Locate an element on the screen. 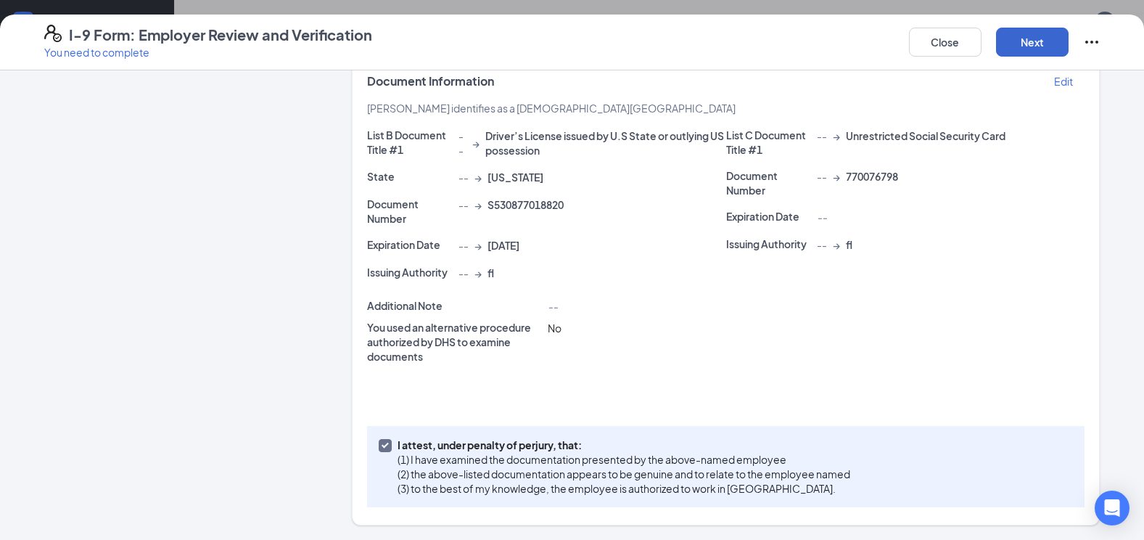 This screenshot has height=540, width=1144. span: Unrestricted Social Security Card is located at coordinates (926, 136).